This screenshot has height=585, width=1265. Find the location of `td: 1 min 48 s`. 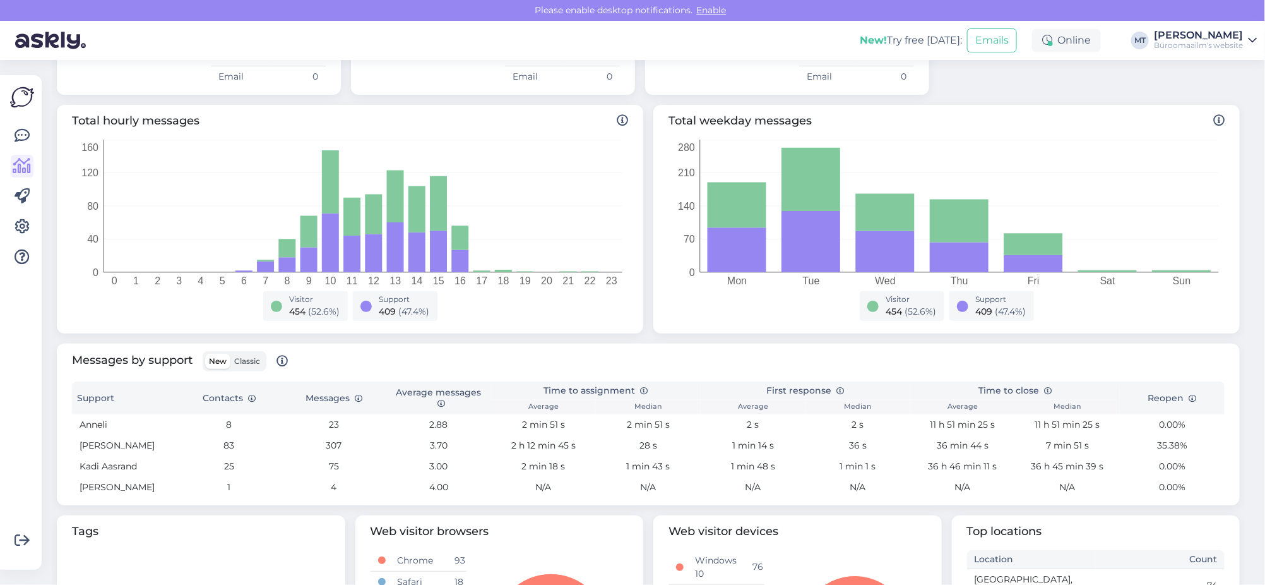

td: 1 min 48 s is located at coordinates (753, 466).